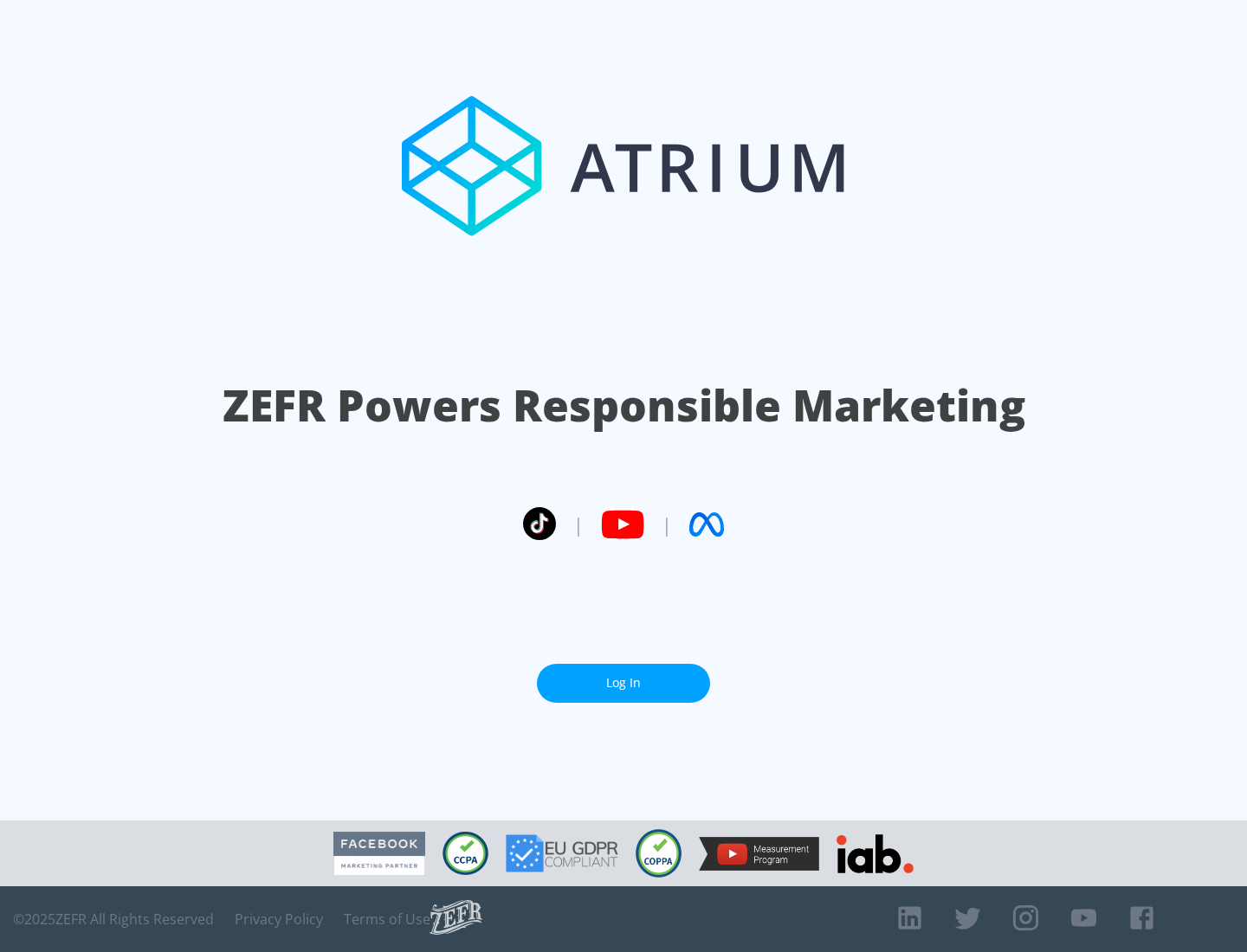  I want to click on a: Privacy Policy, so click(279, 919).